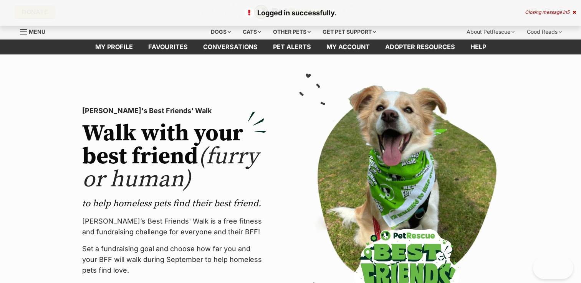  Describe the element at coordinates (174, 204) in the screenshot. I see `p: to help homeless pets find their best friend.` at that location.